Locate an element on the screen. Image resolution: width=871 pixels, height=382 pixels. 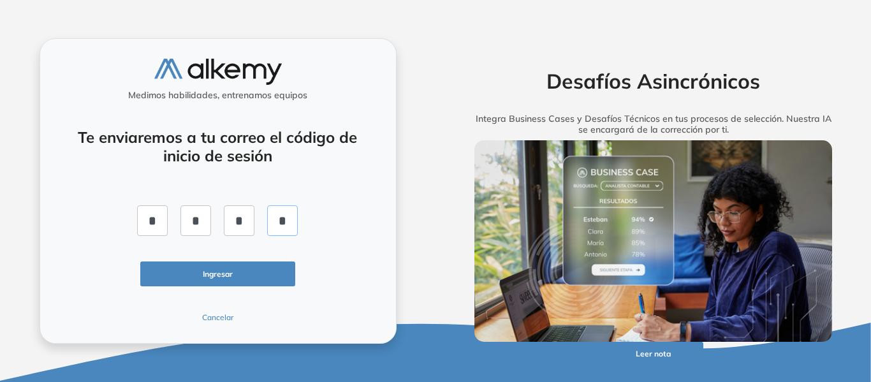
h5: Integra Business Cases y Desafíos Técnicos en tus procesos de selección. Nuestra IA se encargará ... is located at coordinates (654, 124).